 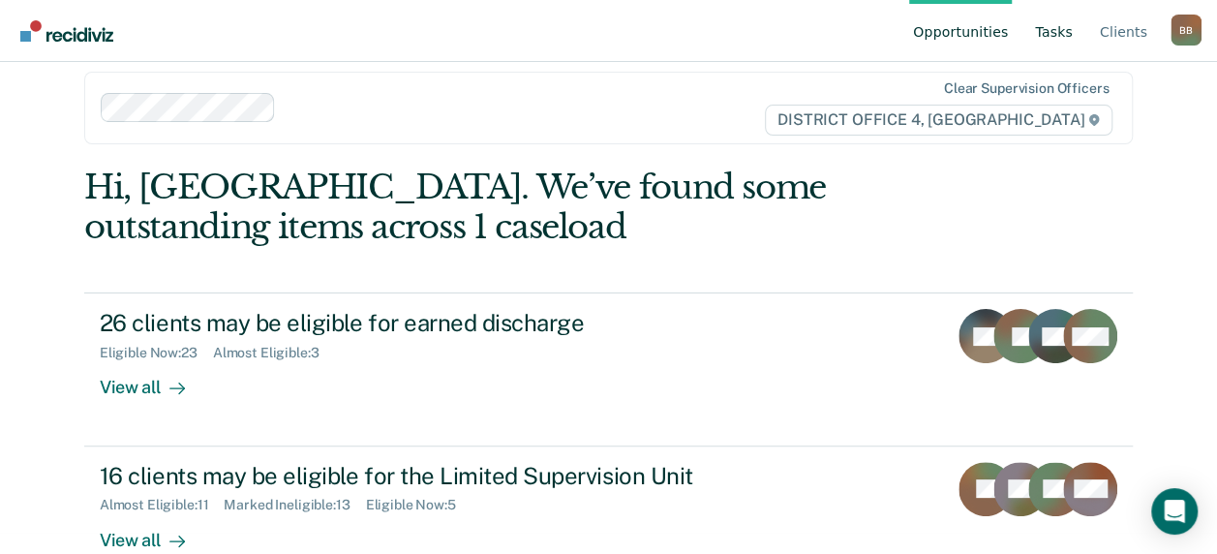 I want to click on div: Eligible Now : 23, so click(x=156, y=353).